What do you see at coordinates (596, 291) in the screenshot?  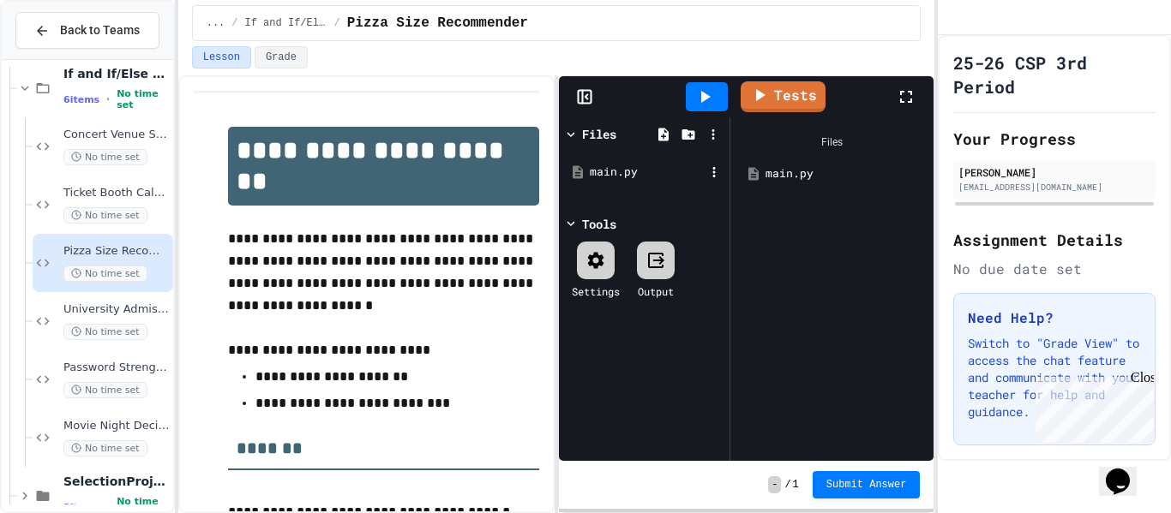 I see `div: Settings` at bounding box center [596, 291].